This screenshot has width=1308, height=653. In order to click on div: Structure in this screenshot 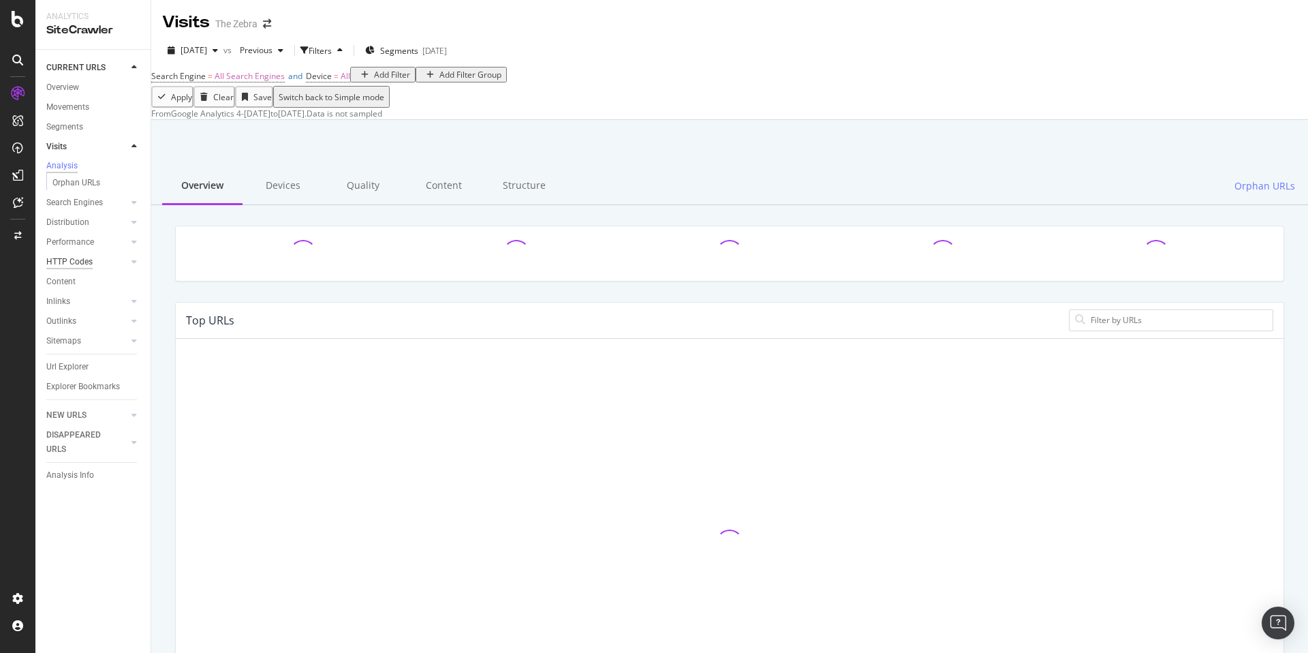, I will do `click(524, 186)`.